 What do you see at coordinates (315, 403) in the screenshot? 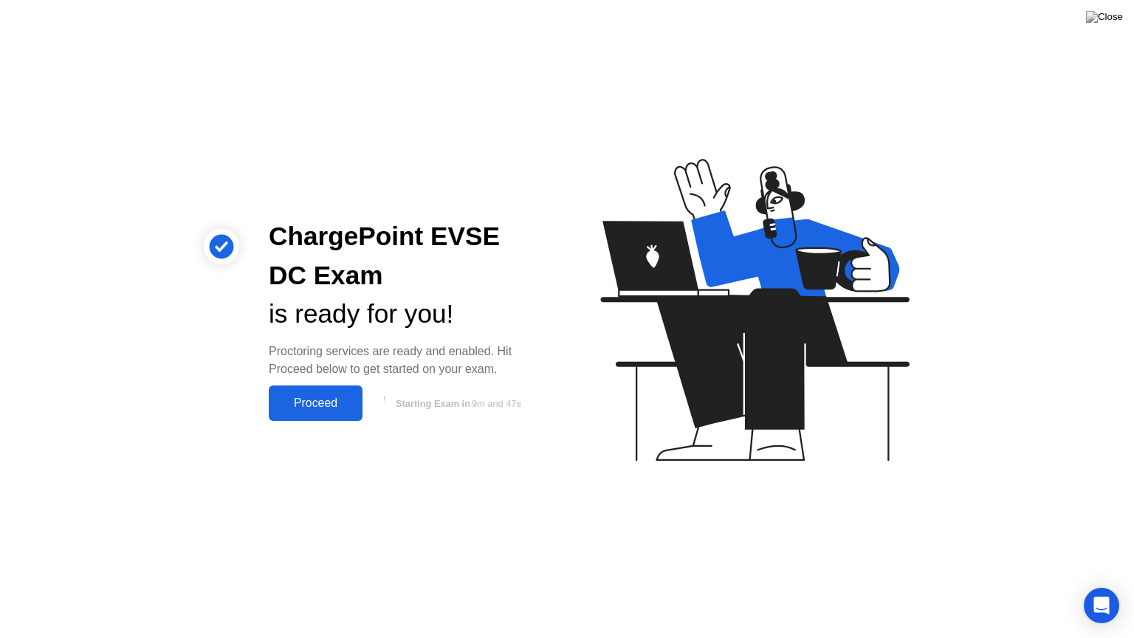
I see `button: Proceed` at bounding box center [315, 403].